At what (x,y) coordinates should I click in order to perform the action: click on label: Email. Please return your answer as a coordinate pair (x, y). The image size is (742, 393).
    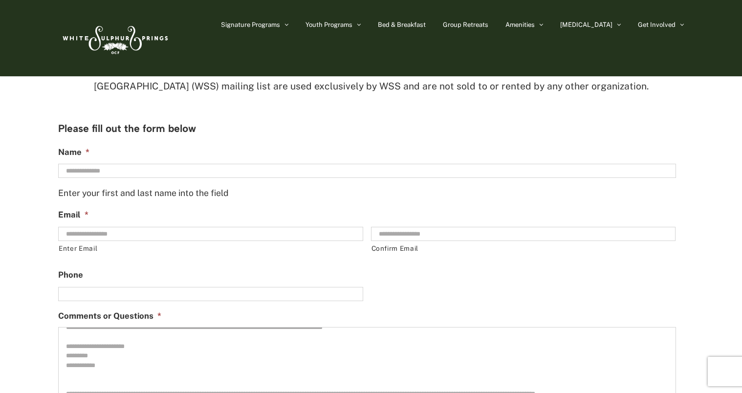
    Looking at the image, I should click on (73, 215).